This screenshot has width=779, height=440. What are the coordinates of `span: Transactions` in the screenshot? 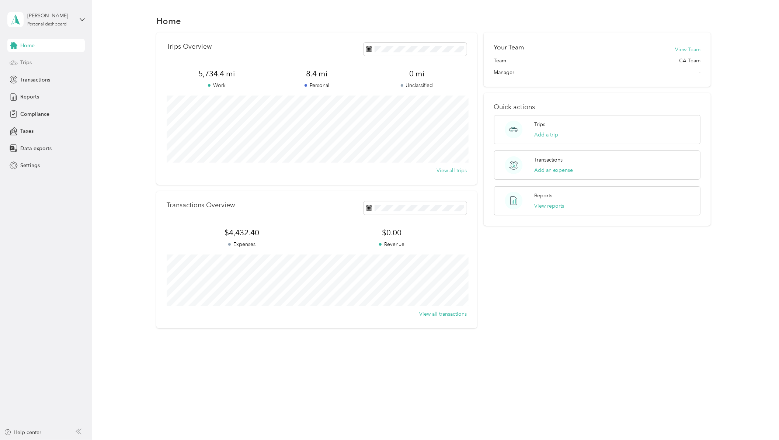 It's located at (35, 80).